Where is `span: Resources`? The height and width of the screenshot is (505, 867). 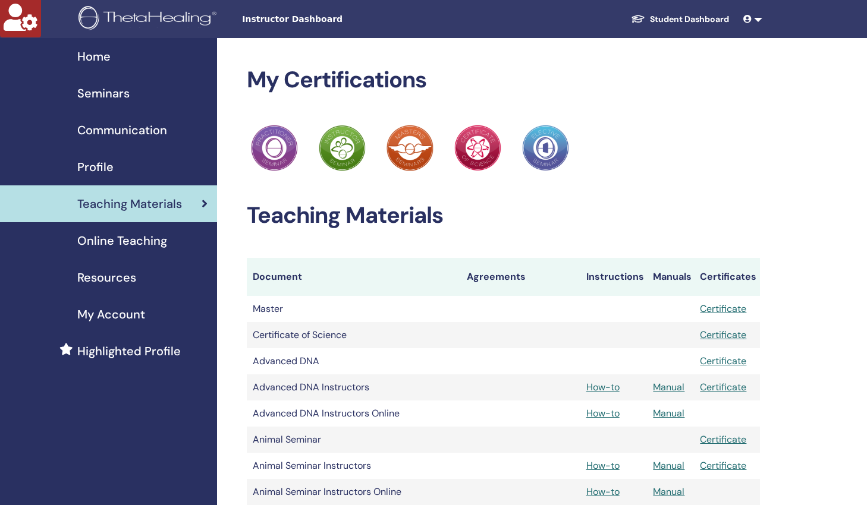 span: Resources is located at coordinates (106, 278).